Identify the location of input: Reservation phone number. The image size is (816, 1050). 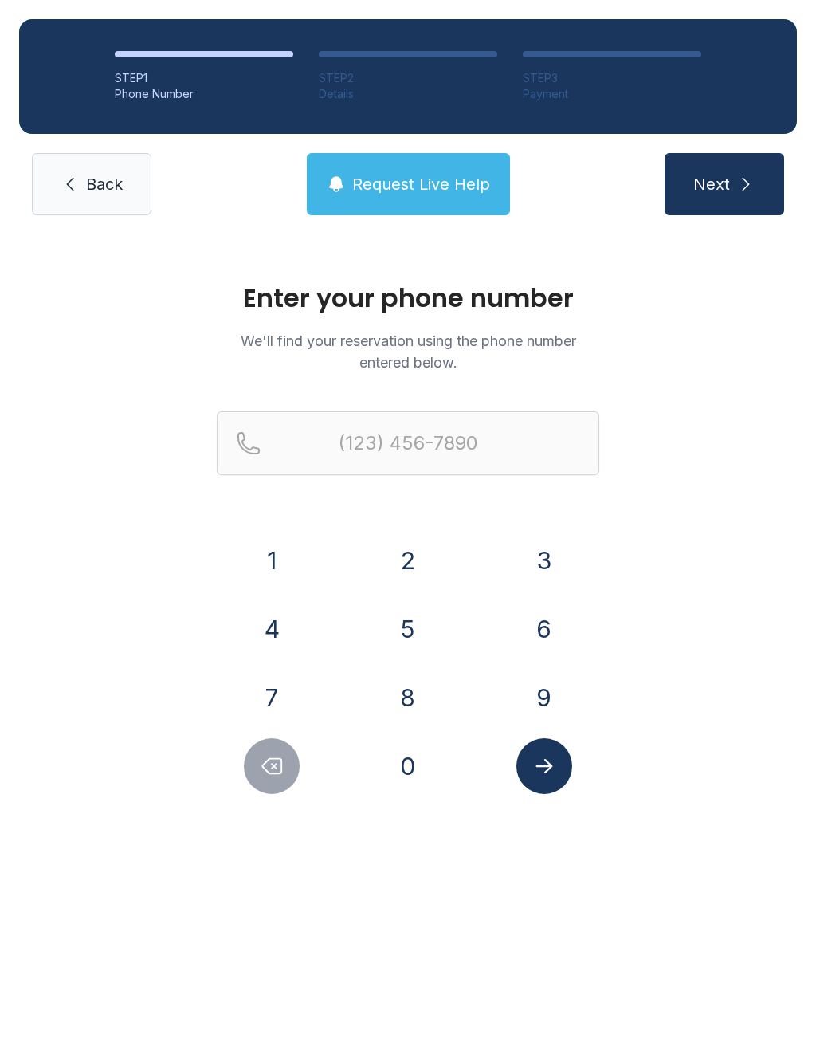
(408, 443).